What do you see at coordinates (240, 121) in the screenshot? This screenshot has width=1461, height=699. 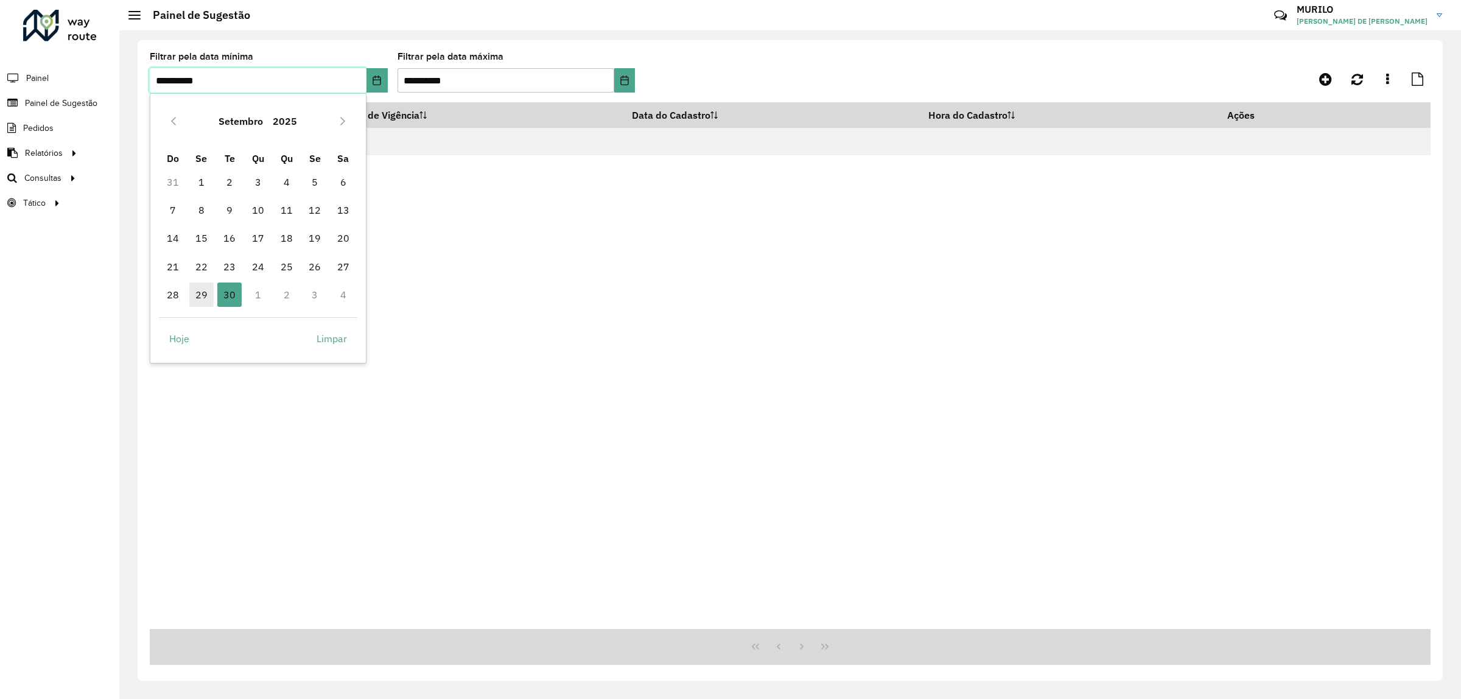 I see `button: Choose Month` at bounding box center [240, 121].